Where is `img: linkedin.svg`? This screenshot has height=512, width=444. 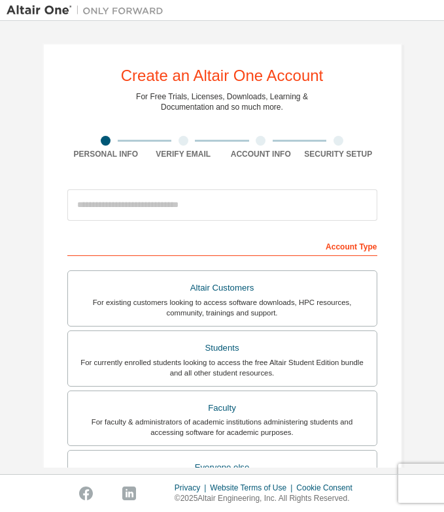
img: linkedin.svg is located at coordinates (129, 493).